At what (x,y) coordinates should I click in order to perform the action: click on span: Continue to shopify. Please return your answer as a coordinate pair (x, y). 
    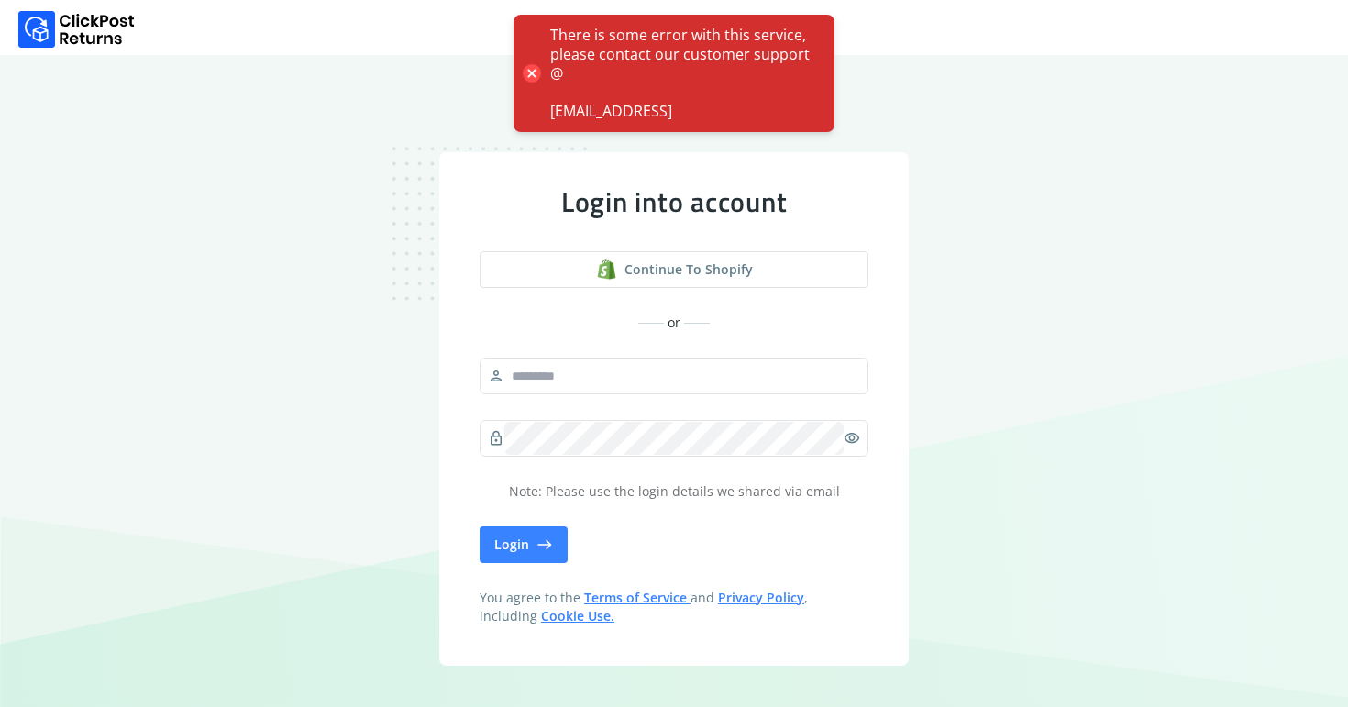
    Looking at the image, I should click on (689, 270).